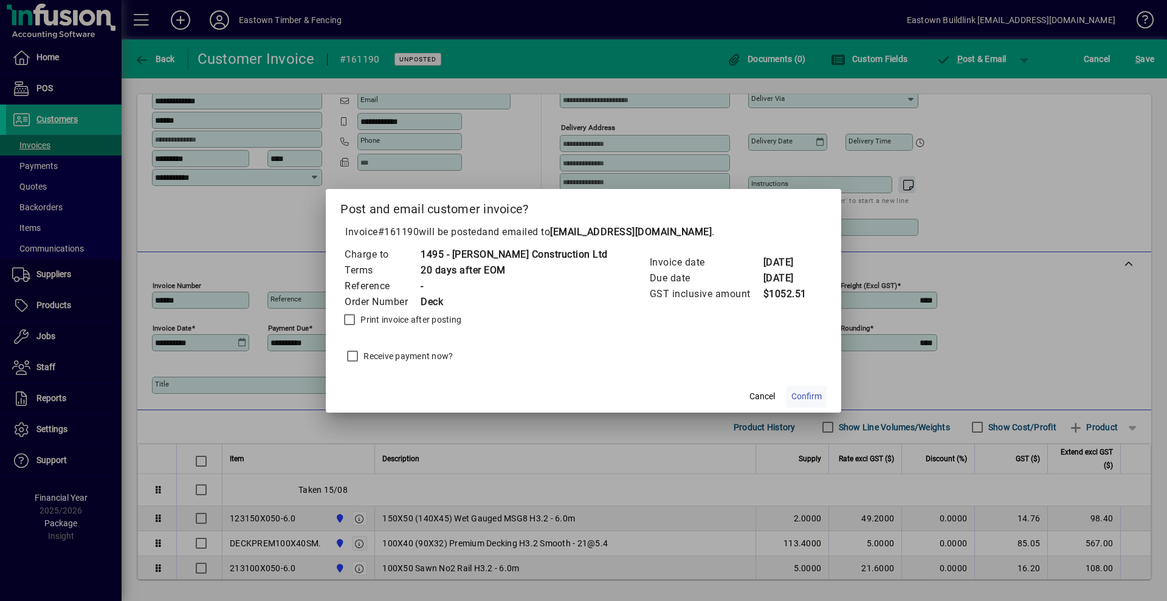 This screenshot has width=1167, height=601. I want to click on td: Charge to, so click(382, 255).